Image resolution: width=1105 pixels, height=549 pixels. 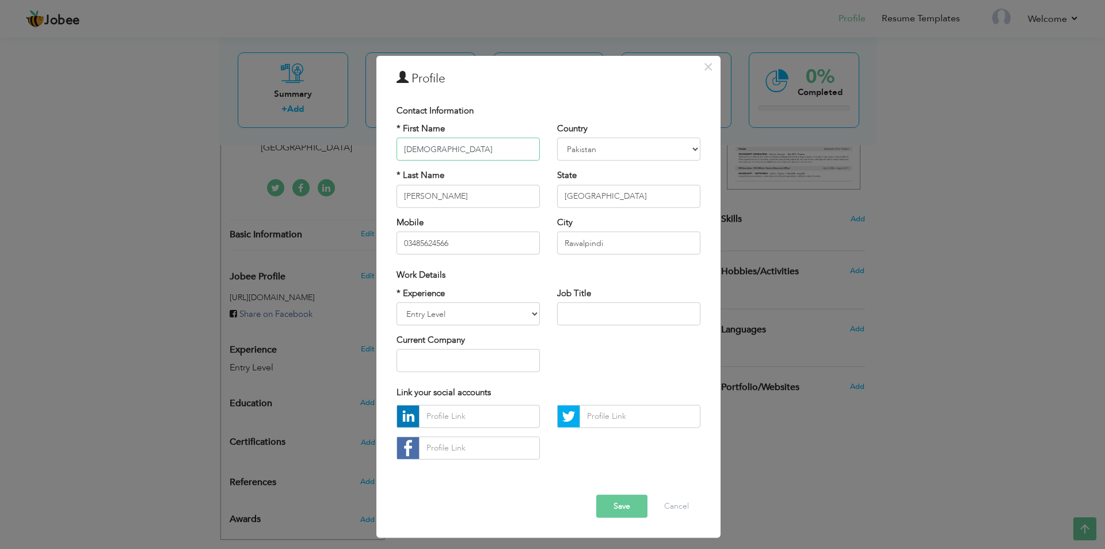 I want to click on label: Job Title, so click(x=574, y=292).